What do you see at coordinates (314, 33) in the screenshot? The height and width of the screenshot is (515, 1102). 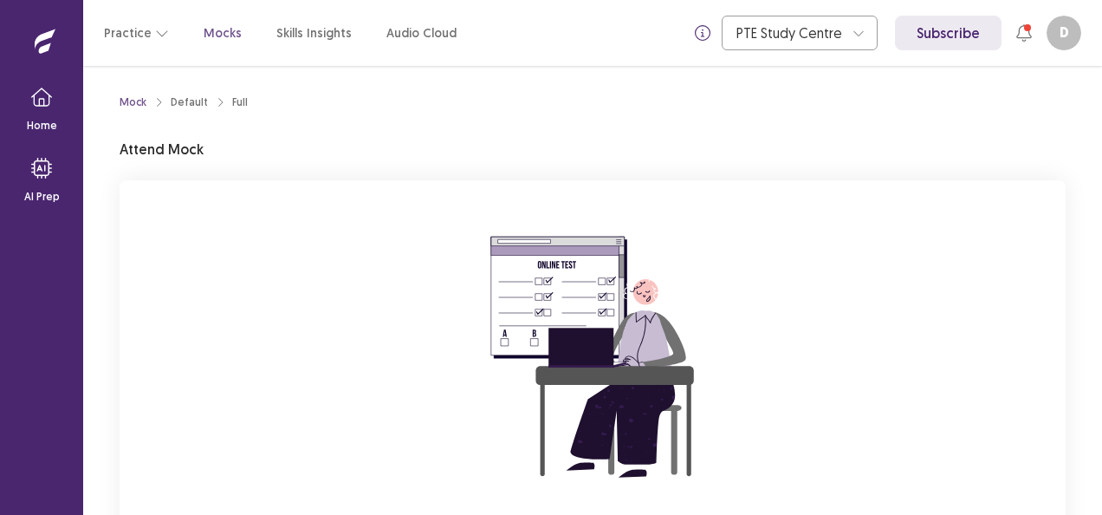 I see `a: Skills Insights` at bounding box center [314, 33].